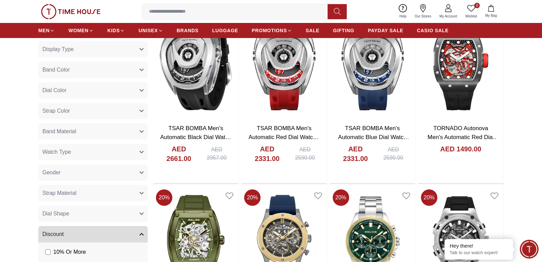 This screenshot has width=542, height=262. What do you see at coordinates (433, 30) in the screenshot?
I see `span: CASIO SALE` at bounding box center [433, 30].